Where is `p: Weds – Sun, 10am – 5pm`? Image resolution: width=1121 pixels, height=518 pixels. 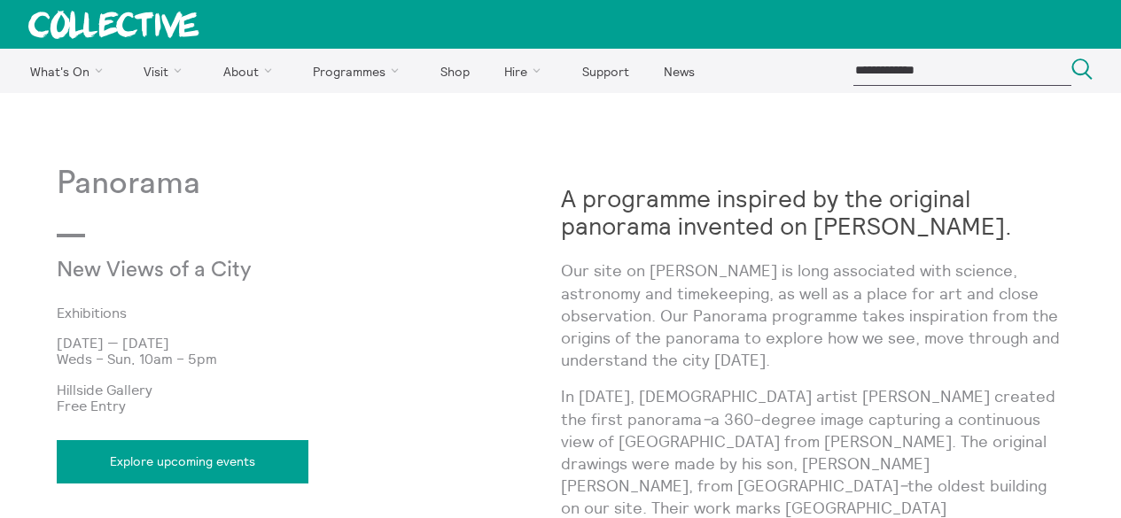 p: Weds – Sun, 10am – 5pm is located at coordinates (308, 359).